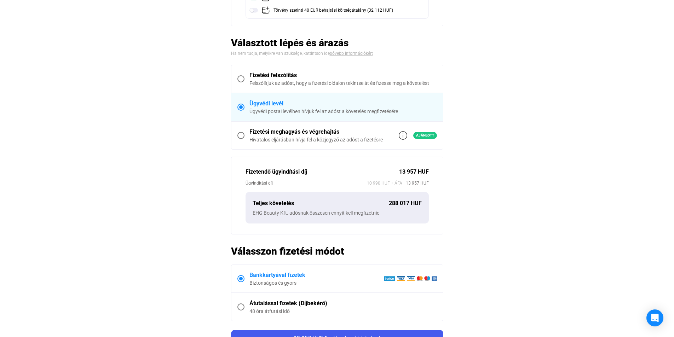 The width and height of the screenshot is (674, 337). Describe the element at coordinates (425, 136) in the screenshot. I see `span: Ajánlott` at that location.